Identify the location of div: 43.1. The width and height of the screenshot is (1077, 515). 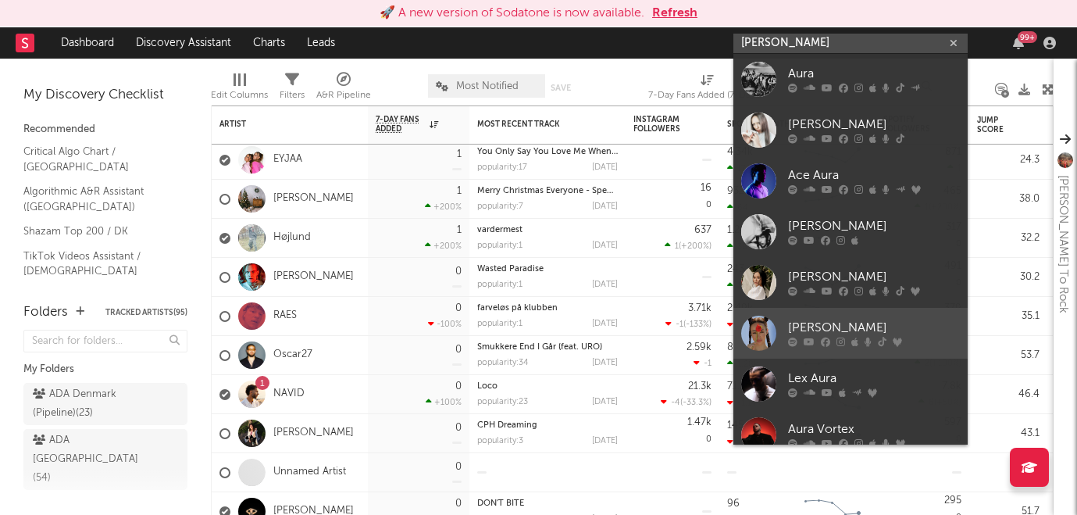
(1009, 434).